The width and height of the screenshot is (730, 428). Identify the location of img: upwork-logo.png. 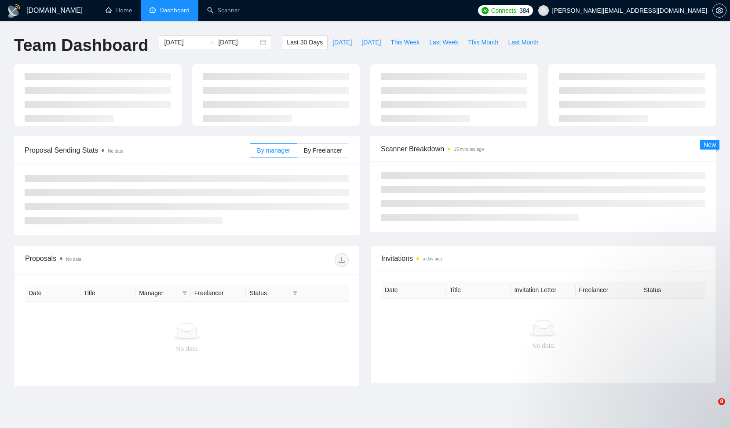
(485, 11).